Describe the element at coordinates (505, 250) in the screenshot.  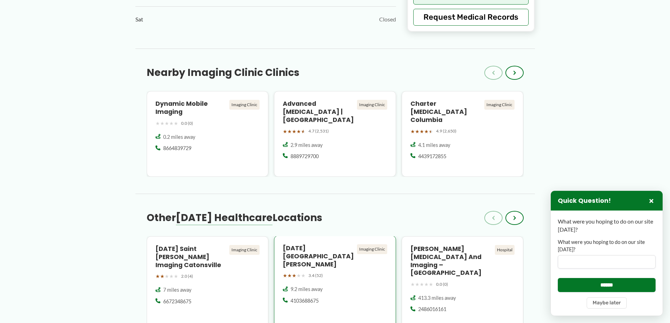
I see `div: Hospital` at that location.